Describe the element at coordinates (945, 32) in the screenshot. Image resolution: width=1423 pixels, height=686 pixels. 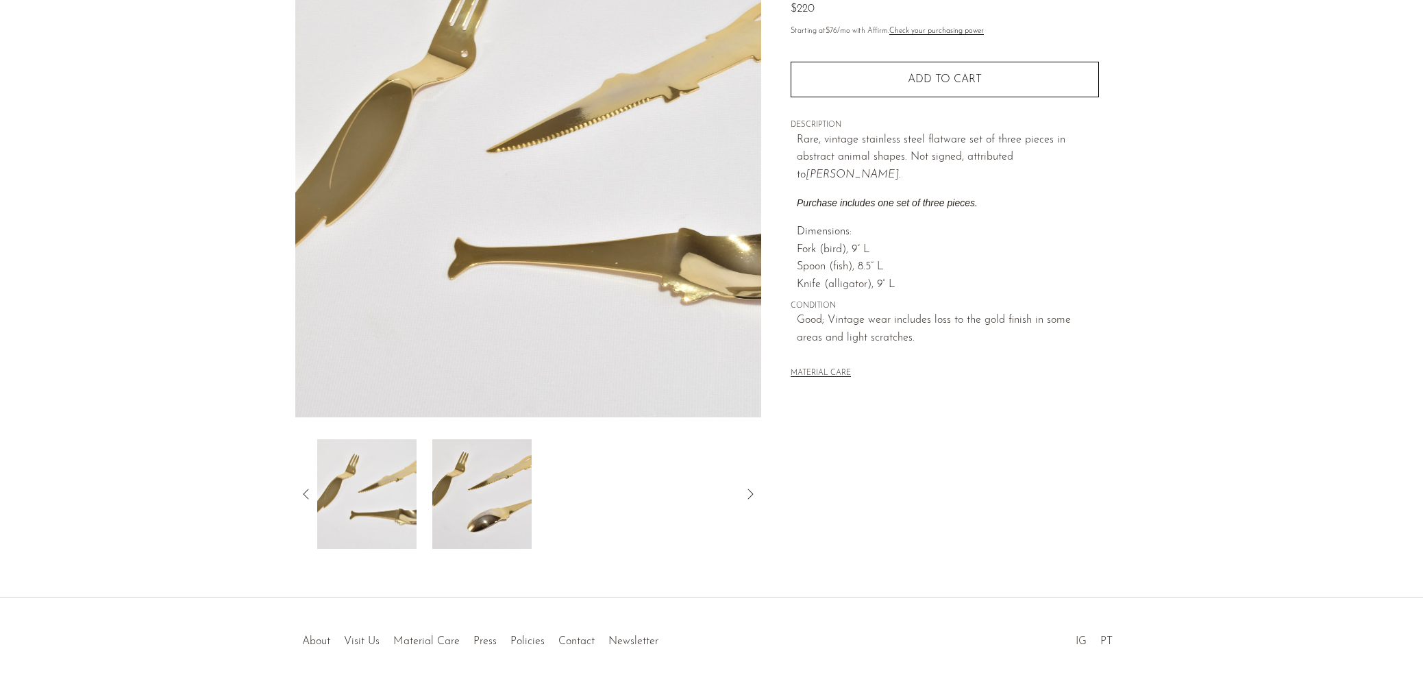
I see `p: Starting at /mo with Affirm.` at that location.